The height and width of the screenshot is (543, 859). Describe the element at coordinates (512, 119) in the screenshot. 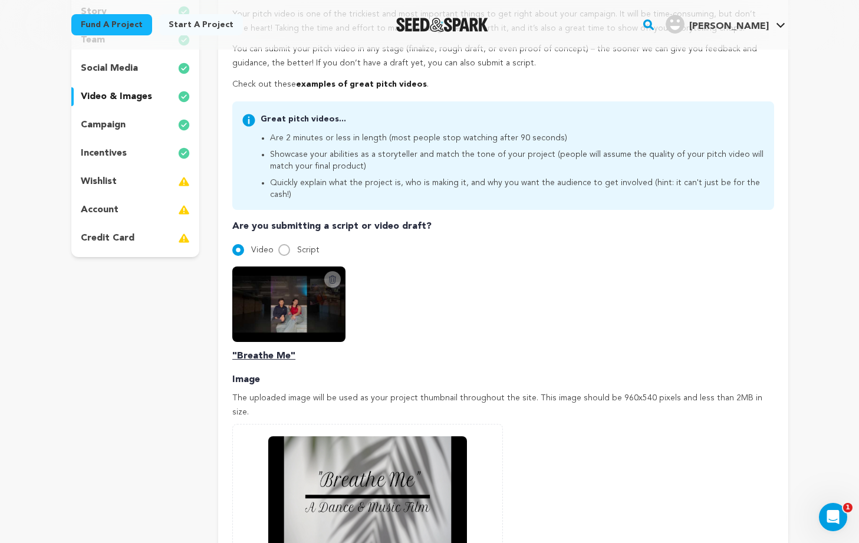

I see `p: Great pitch videos...` at that location.